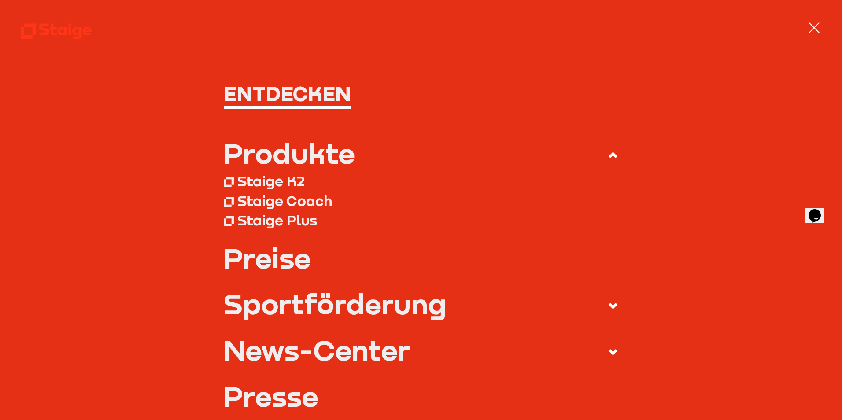  I want to click on div: Staige Plus, so click(277, 220).